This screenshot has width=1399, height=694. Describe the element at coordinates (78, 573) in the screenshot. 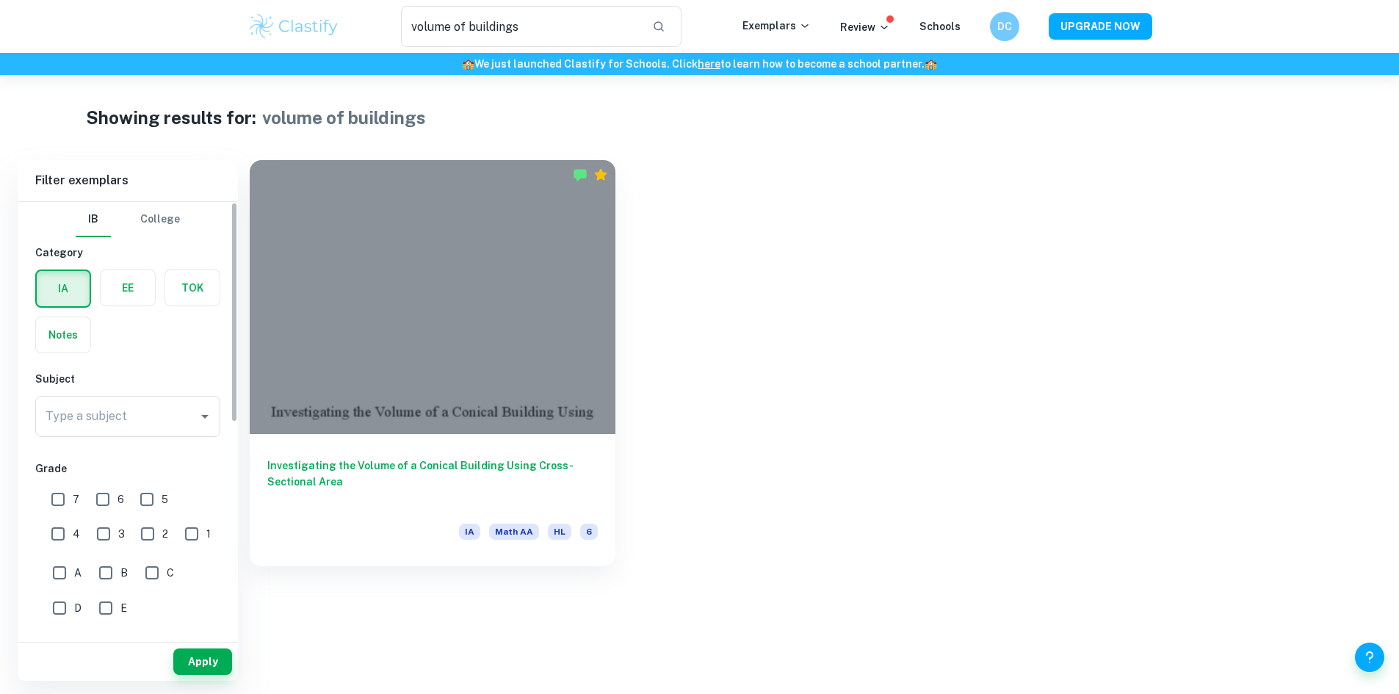

I see `span: A` at that location.